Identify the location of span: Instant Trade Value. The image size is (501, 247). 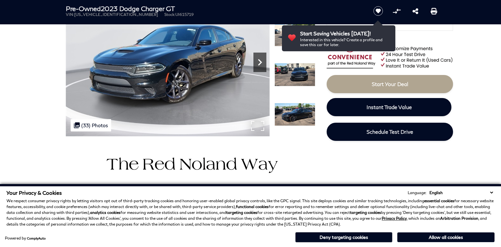
(389, 107).